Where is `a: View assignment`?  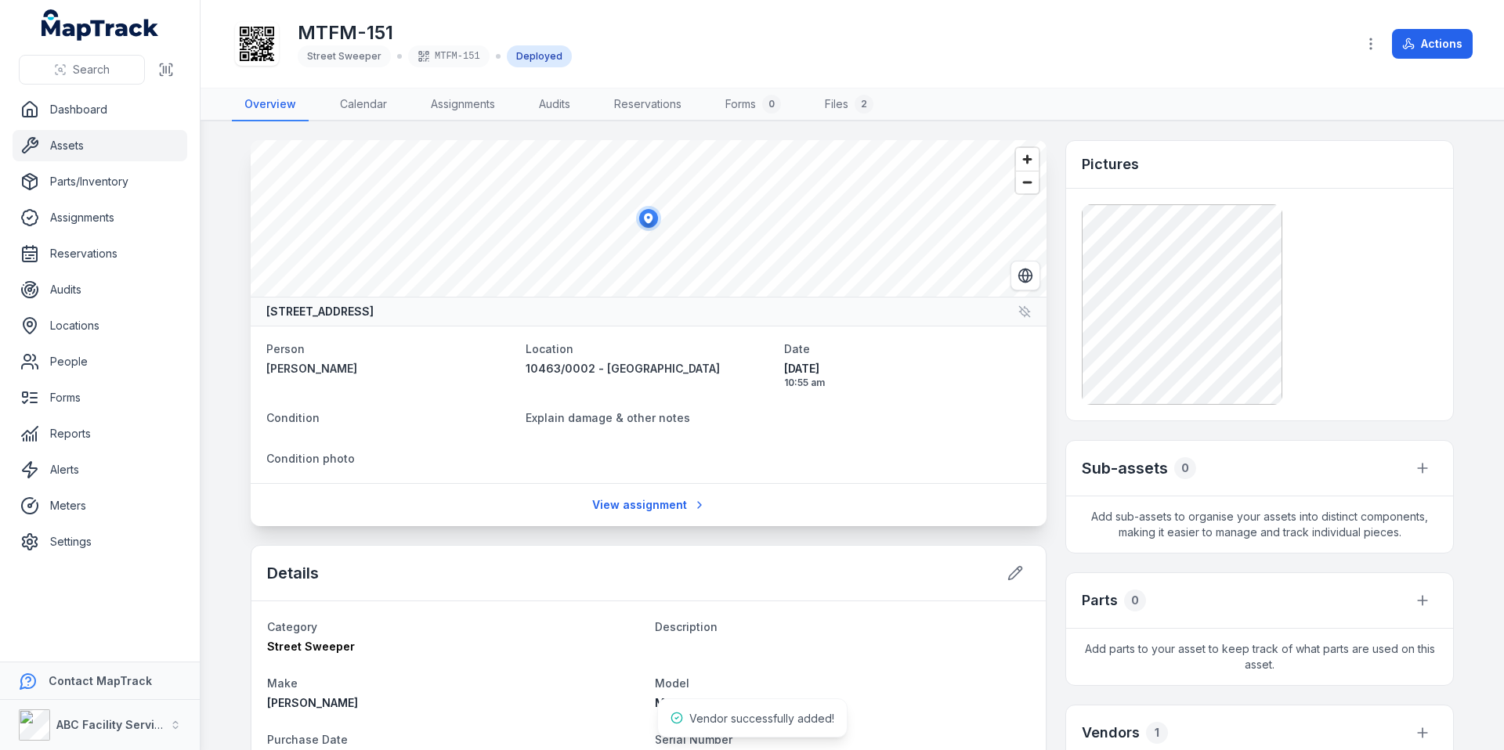
a: View assignment is located at coordinates (648, 505).